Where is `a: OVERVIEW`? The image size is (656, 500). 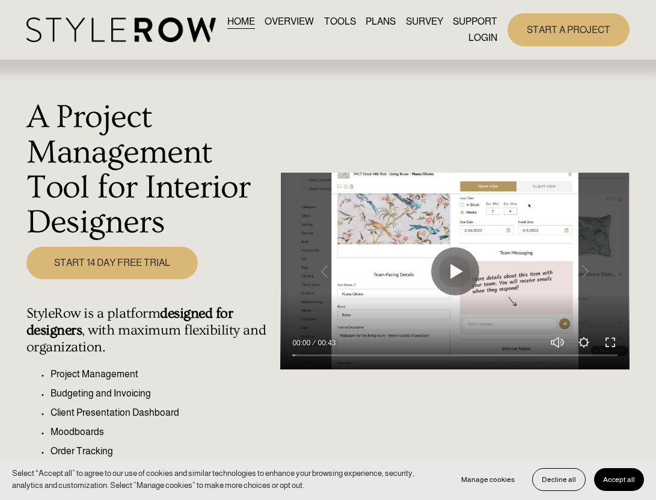 a: OVERVIEW is located at coordinates (289, 21).